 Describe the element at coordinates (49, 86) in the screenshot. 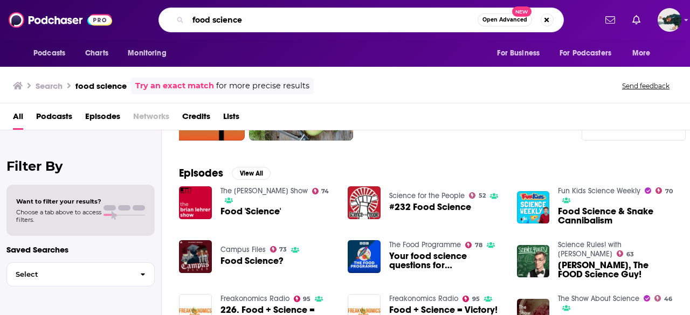

I see `h3: Search` at that location.